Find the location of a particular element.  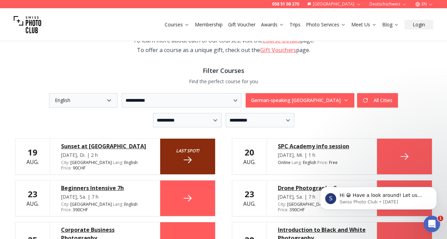

div: Online Free is located at coordinates (322, 163).